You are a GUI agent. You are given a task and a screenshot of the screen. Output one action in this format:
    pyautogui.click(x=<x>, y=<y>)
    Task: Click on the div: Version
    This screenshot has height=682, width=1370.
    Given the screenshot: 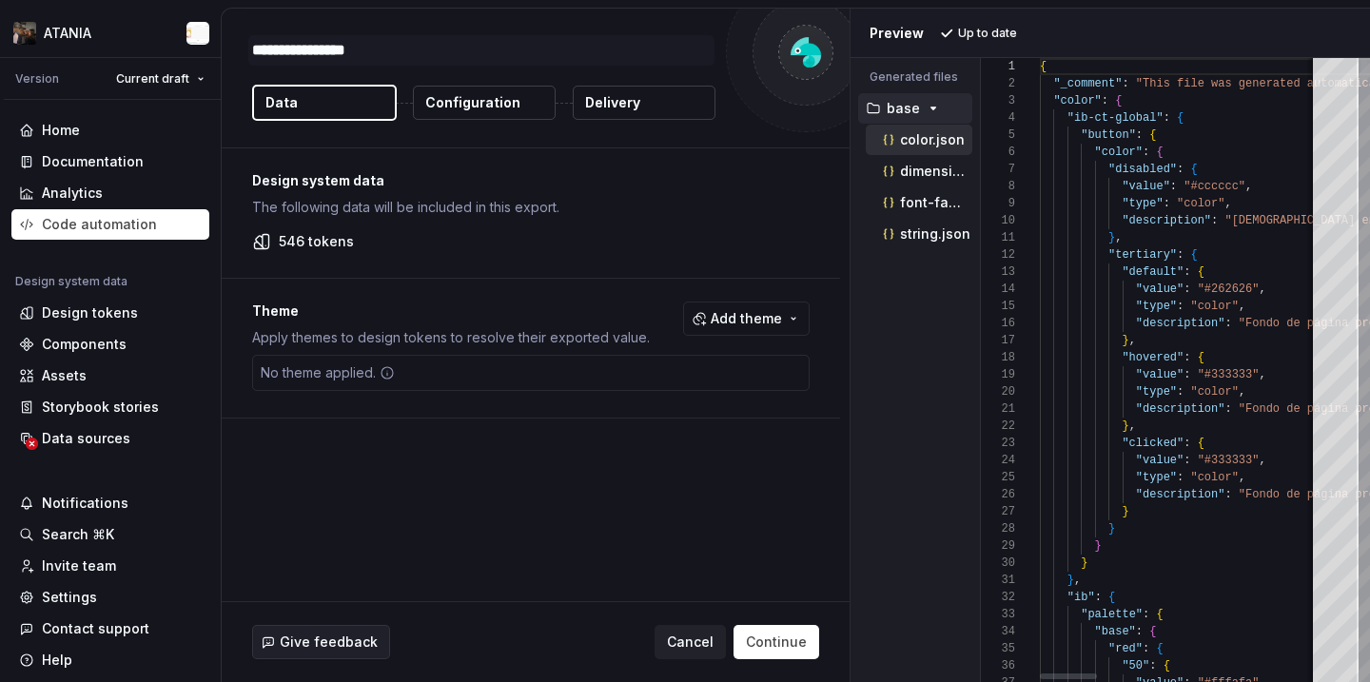 What is the action you would take?
    pyautogui.click(x=37, y=79)
    